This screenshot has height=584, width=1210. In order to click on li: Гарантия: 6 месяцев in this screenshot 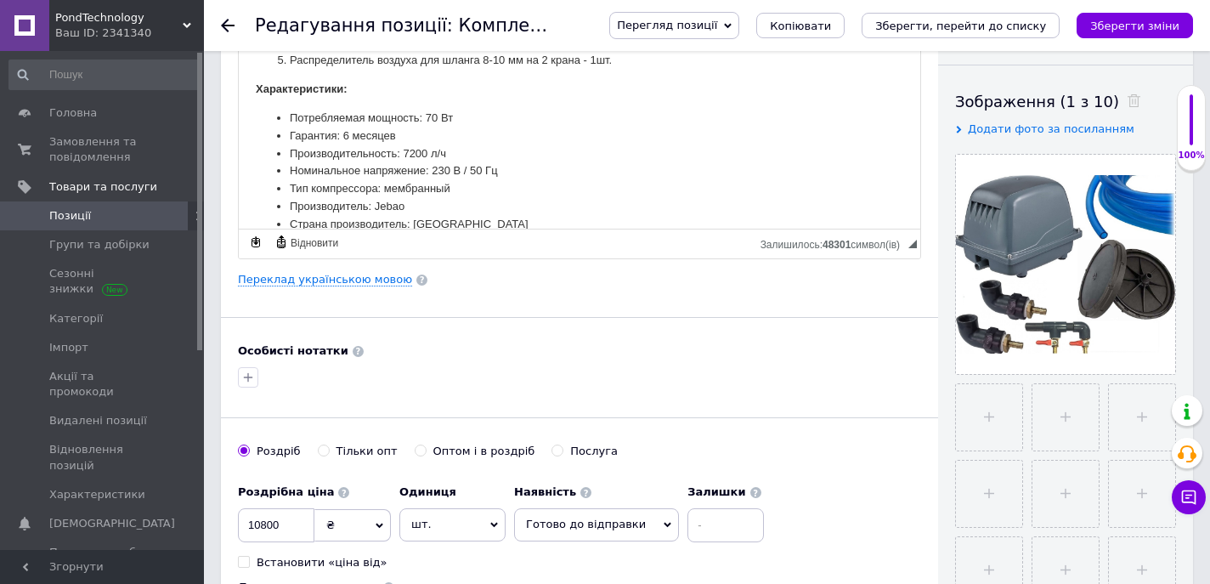, I will do `click(341, 120)`.